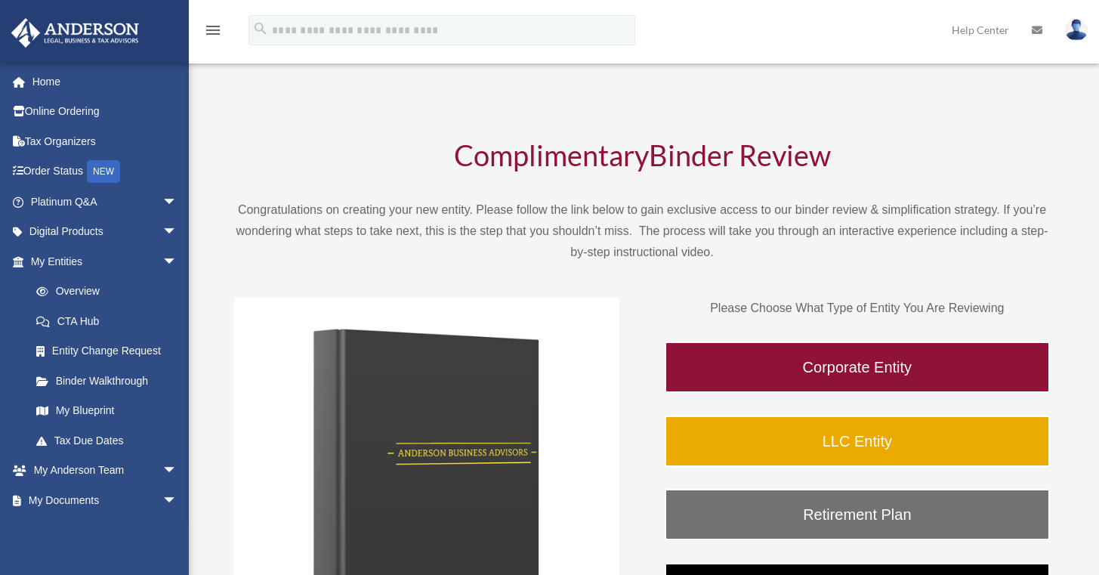 This screenshot has width=1099, height=575. Describe the element at coordinates (642, 231) in the screenshot. I see `p: Congratulations on creating your new entity. Please follow the link below to gain exclusive acces...` at that location.